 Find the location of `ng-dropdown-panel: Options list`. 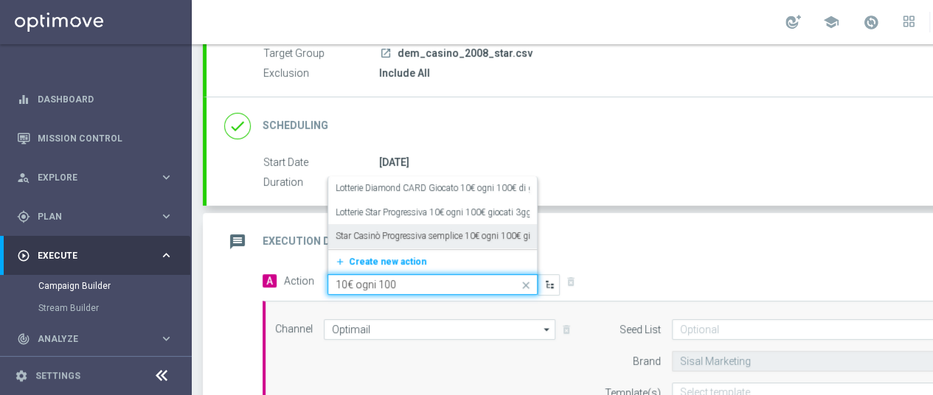

ng-dropdown-panel: Options list is located at coordinates (432, 226).